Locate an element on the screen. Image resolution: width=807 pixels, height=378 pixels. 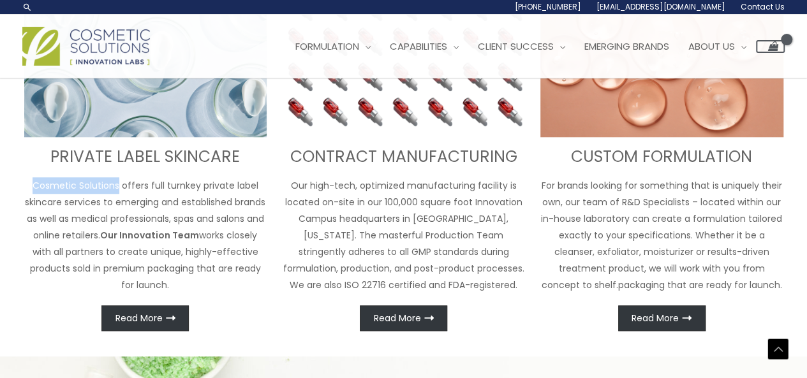
a: Client Success is located at coordinates (521, 47).